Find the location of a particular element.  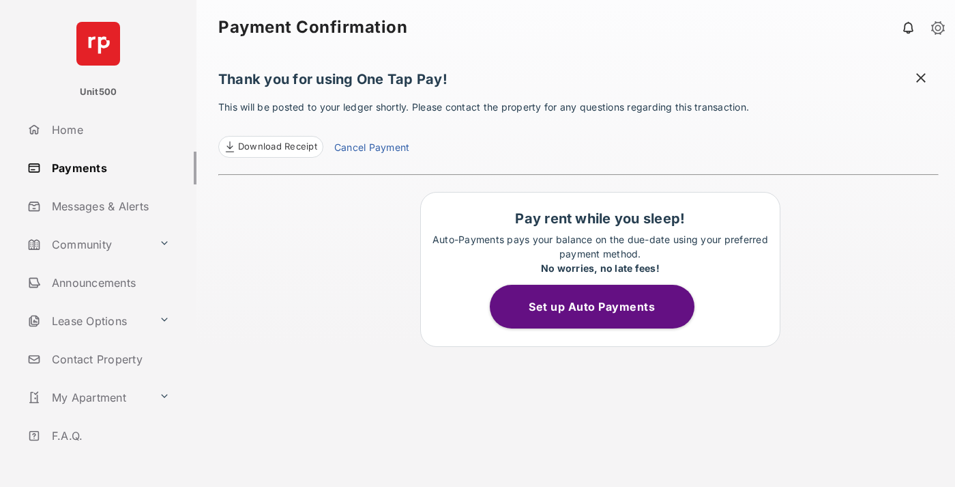

span: Download Receipt is located at coordinates (278, 147).